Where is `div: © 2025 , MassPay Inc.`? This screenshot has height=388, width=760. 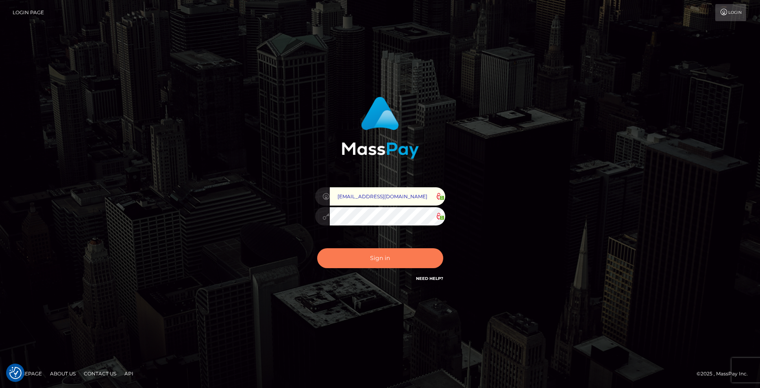 div: © 2025 , MassPay Inc. is located at coordinates (725, 374).